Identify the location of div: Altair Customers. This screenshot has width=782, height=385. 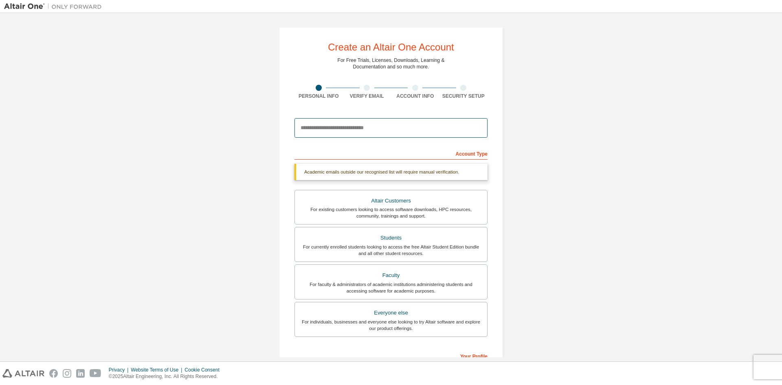
(391, 201).